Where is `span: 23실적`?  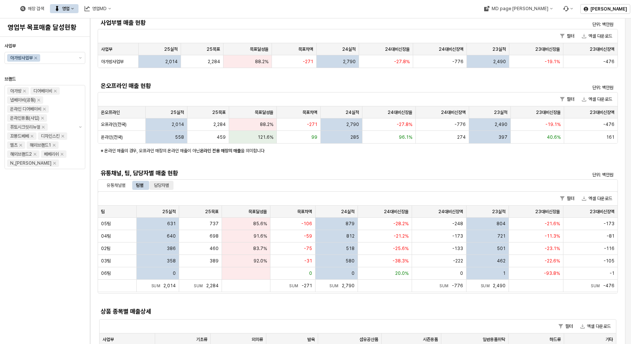 span: 23실적 is located at coordinates (499, 49).